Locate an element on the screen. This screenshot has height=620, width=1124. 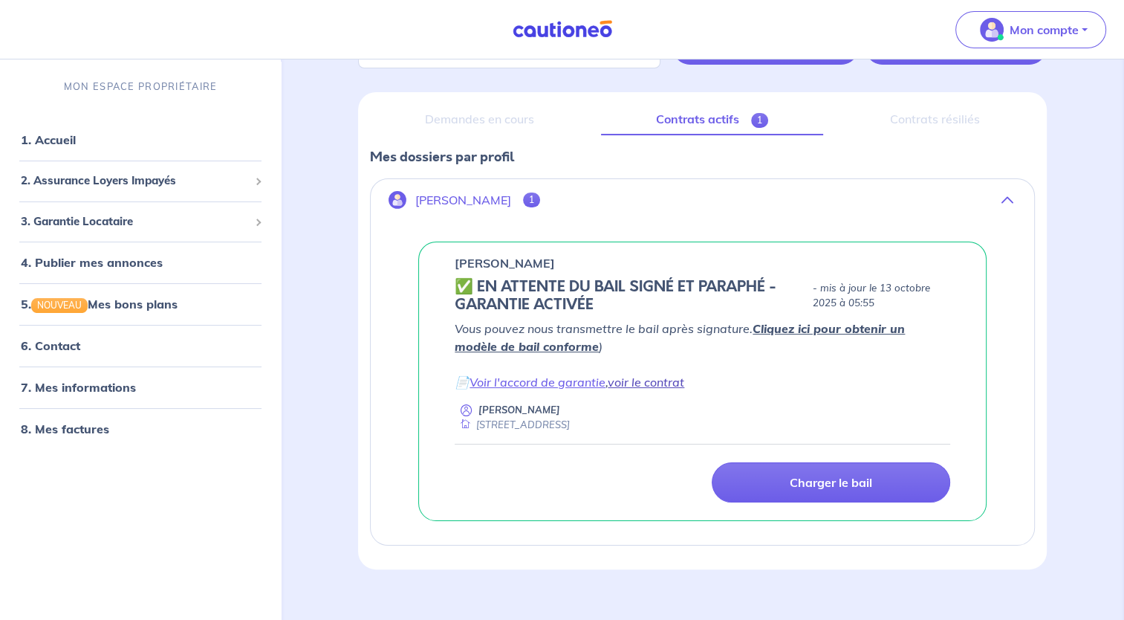
a: 1. Accueil is located at coordinates (48, 140).